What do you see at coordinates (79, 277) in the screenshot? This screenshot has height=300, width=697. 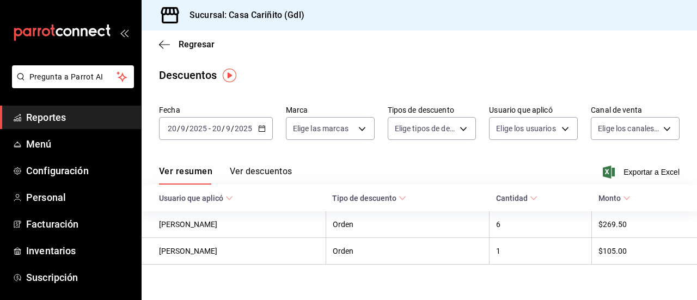 I see `span: Suscripción` at bounding box center [79, 277].